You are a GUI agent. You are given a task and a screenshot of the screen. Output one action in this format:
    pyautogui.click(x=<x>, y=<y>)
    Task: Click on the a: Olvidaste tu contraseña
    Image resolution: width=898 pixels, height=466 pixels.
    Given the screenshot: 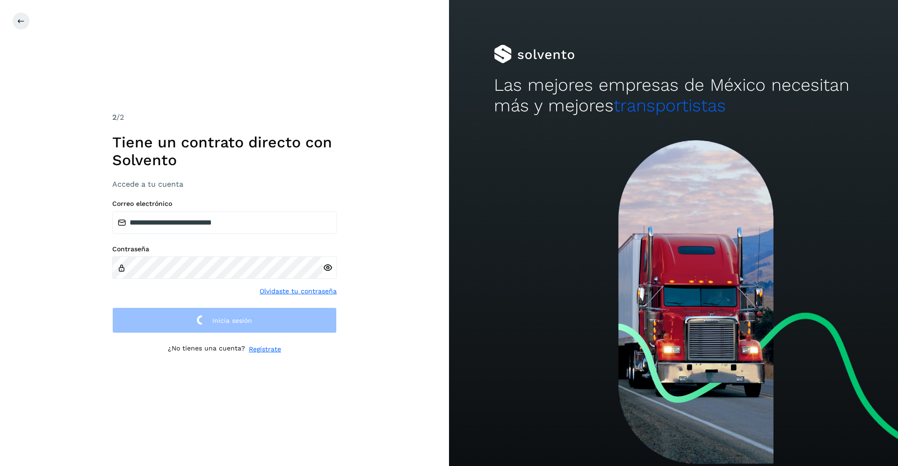 What is the action you would take?
    pyautogui.click(x=298, y=291)
    